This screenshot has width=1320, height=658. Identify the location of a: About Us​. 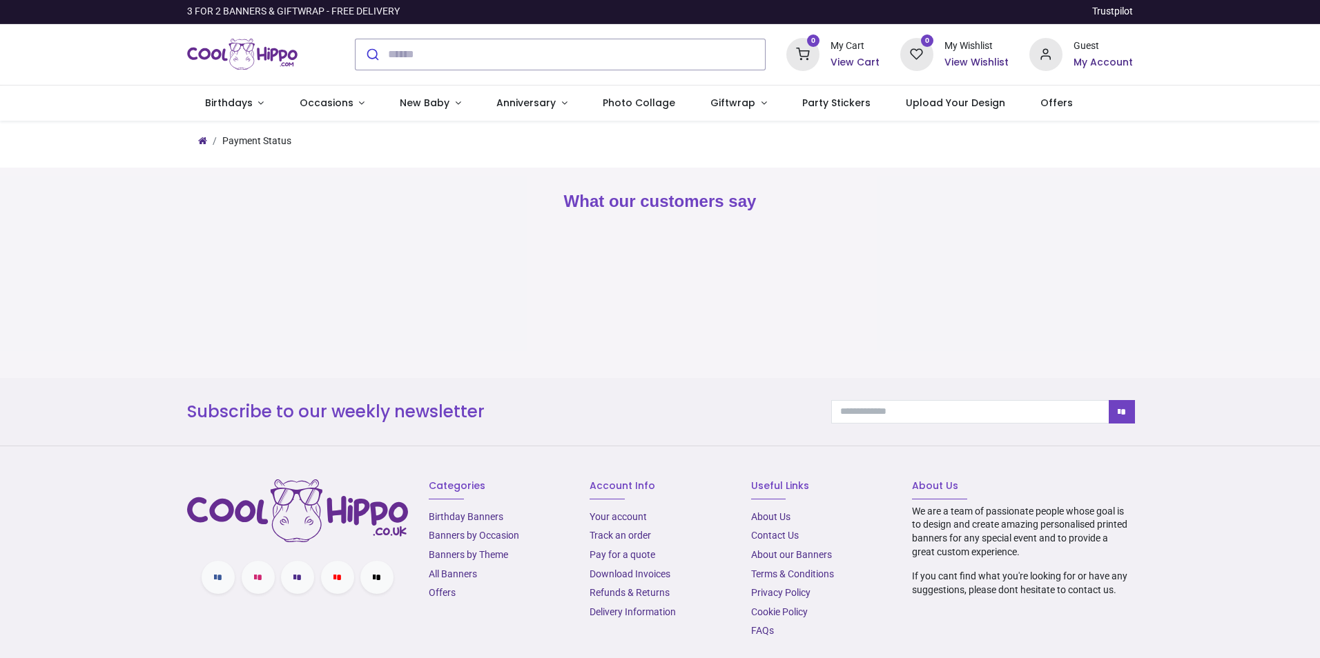
(770, 517).